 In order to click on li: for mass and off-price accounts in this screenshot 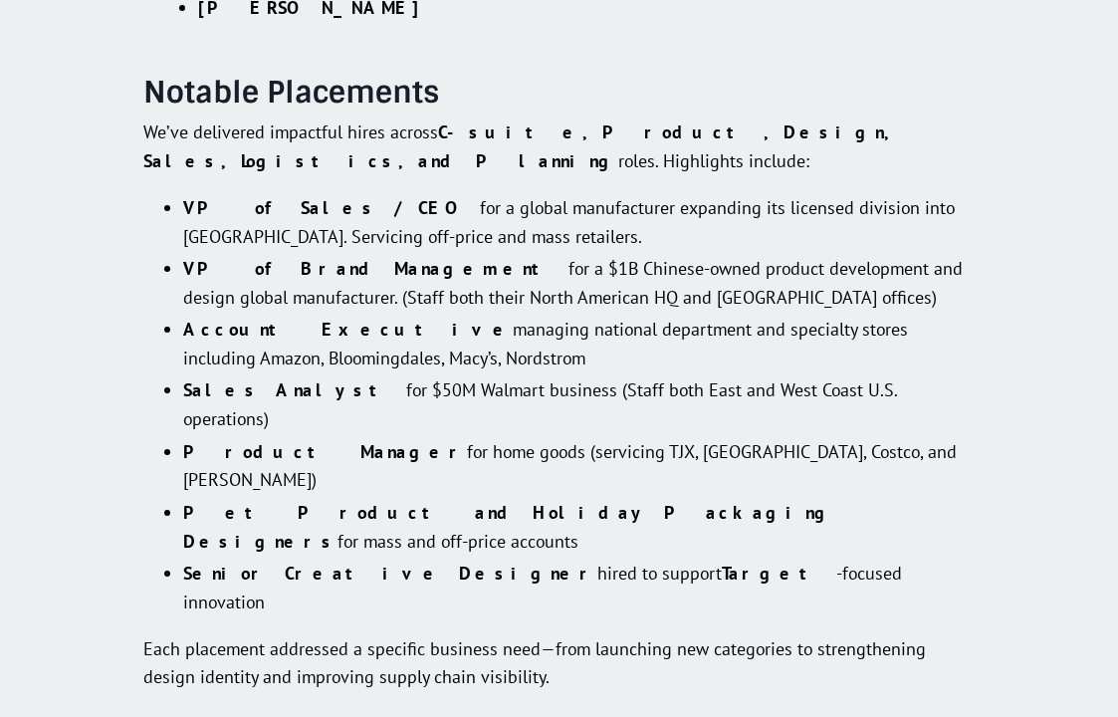, I will do `click(578, 528)`.